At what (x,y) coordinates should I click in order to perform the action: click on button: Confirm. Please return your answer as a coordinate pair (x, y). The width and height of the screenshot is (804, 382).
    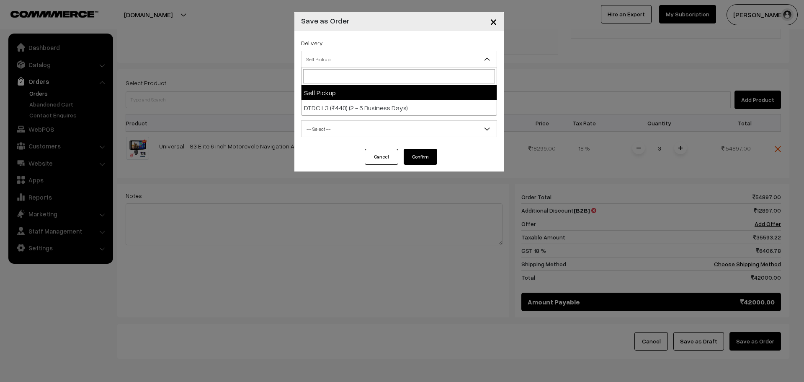
    Looking at the image, I should click on (421, 157).